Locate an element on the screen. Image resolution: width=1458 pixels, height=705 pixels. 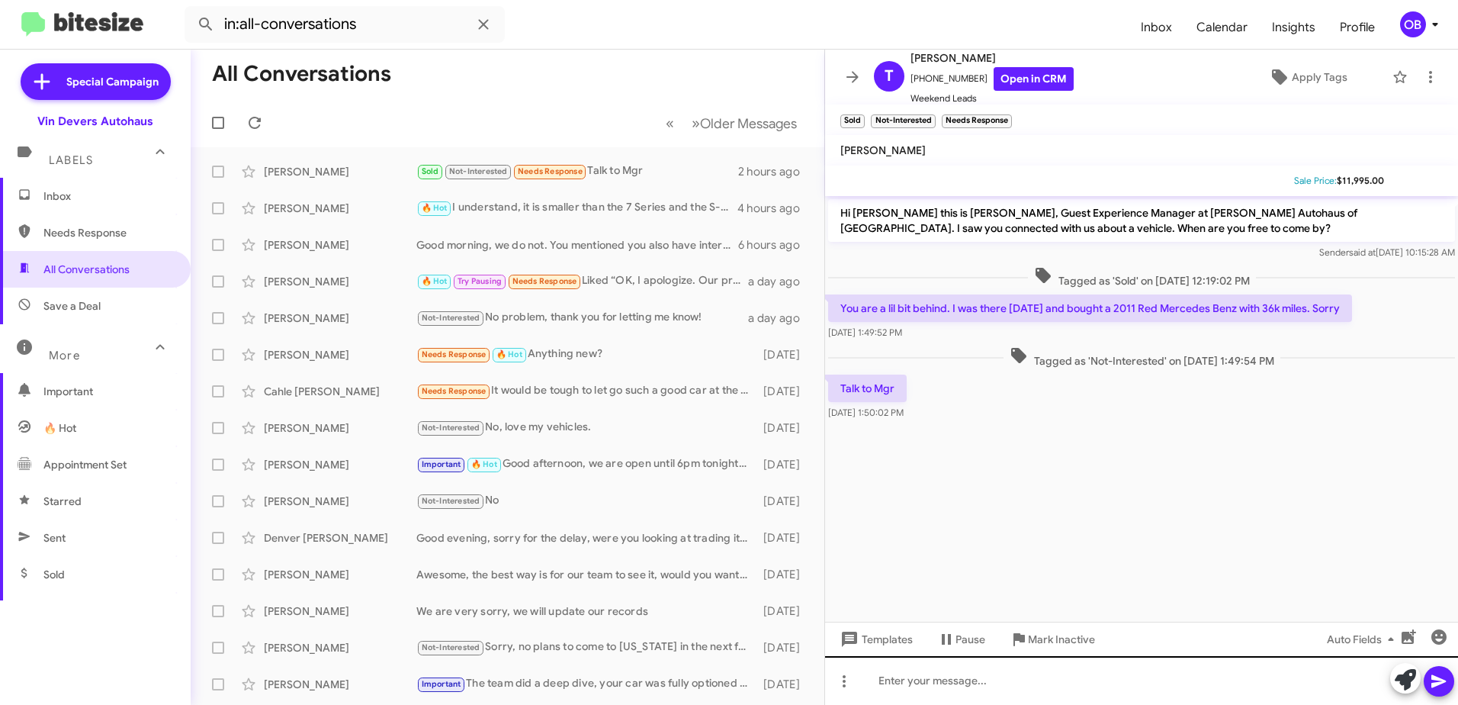
span: Mark Inactive is located at coordinates (1061, 639).